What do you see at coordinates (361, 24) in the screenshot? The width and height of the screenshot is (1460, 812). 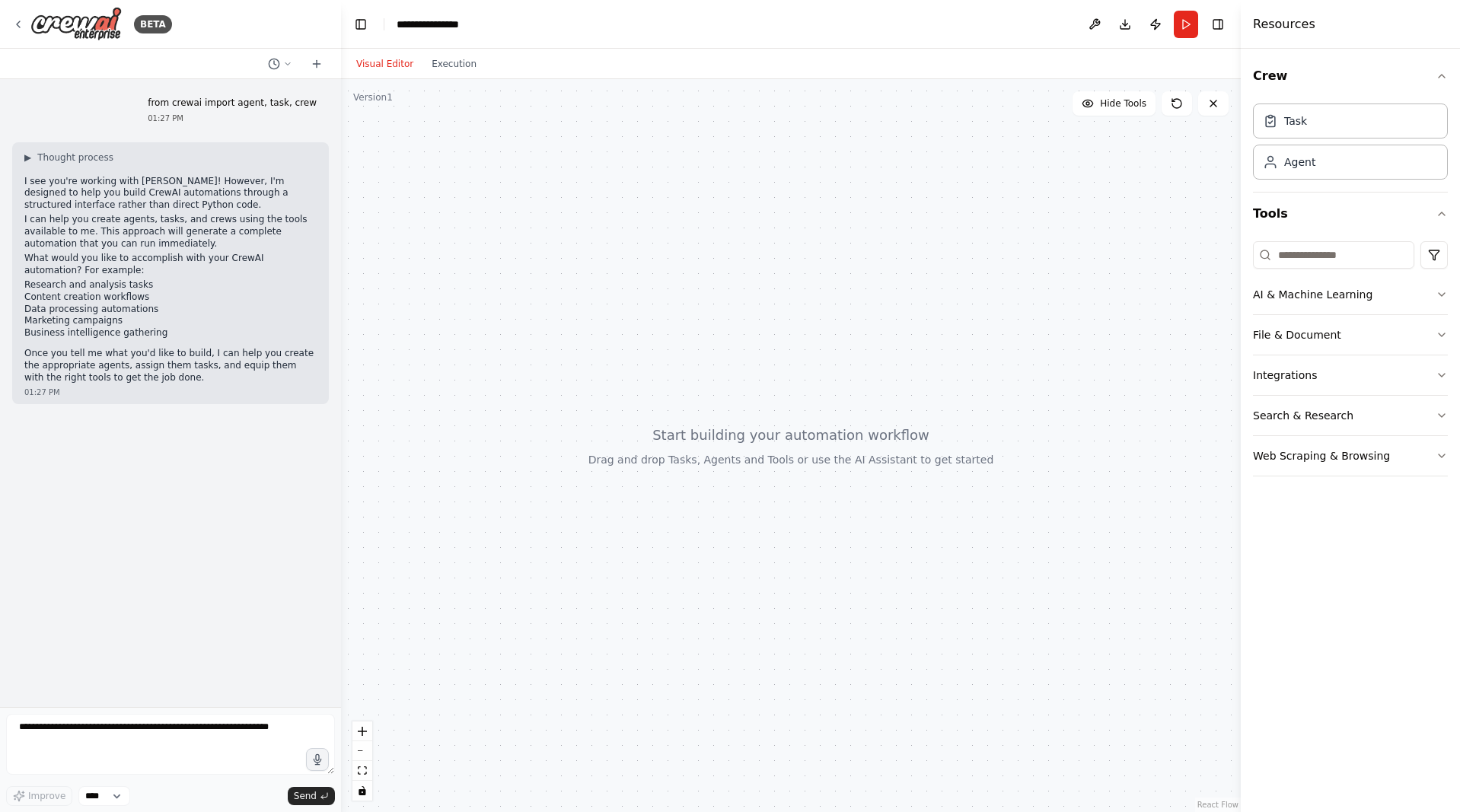 I see `button: Hide left sidebar` at bounding box center [361, 24].